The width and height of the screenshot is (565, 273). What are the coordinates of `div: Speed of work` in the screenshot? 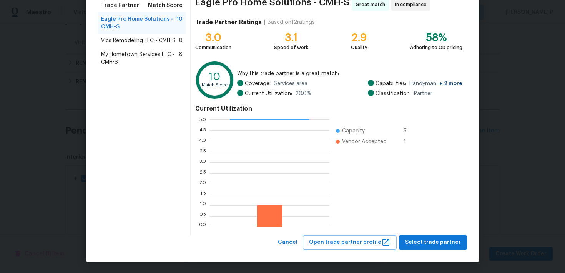 It's located at (291, 48).